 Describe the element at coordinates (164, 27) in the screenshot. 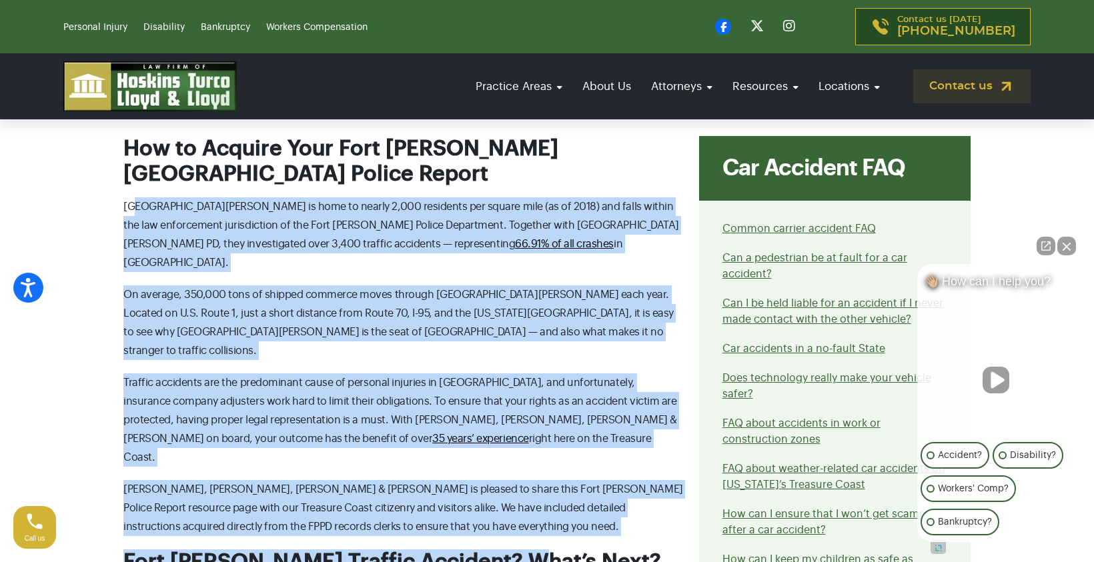

I see `a: Disability` at that location.